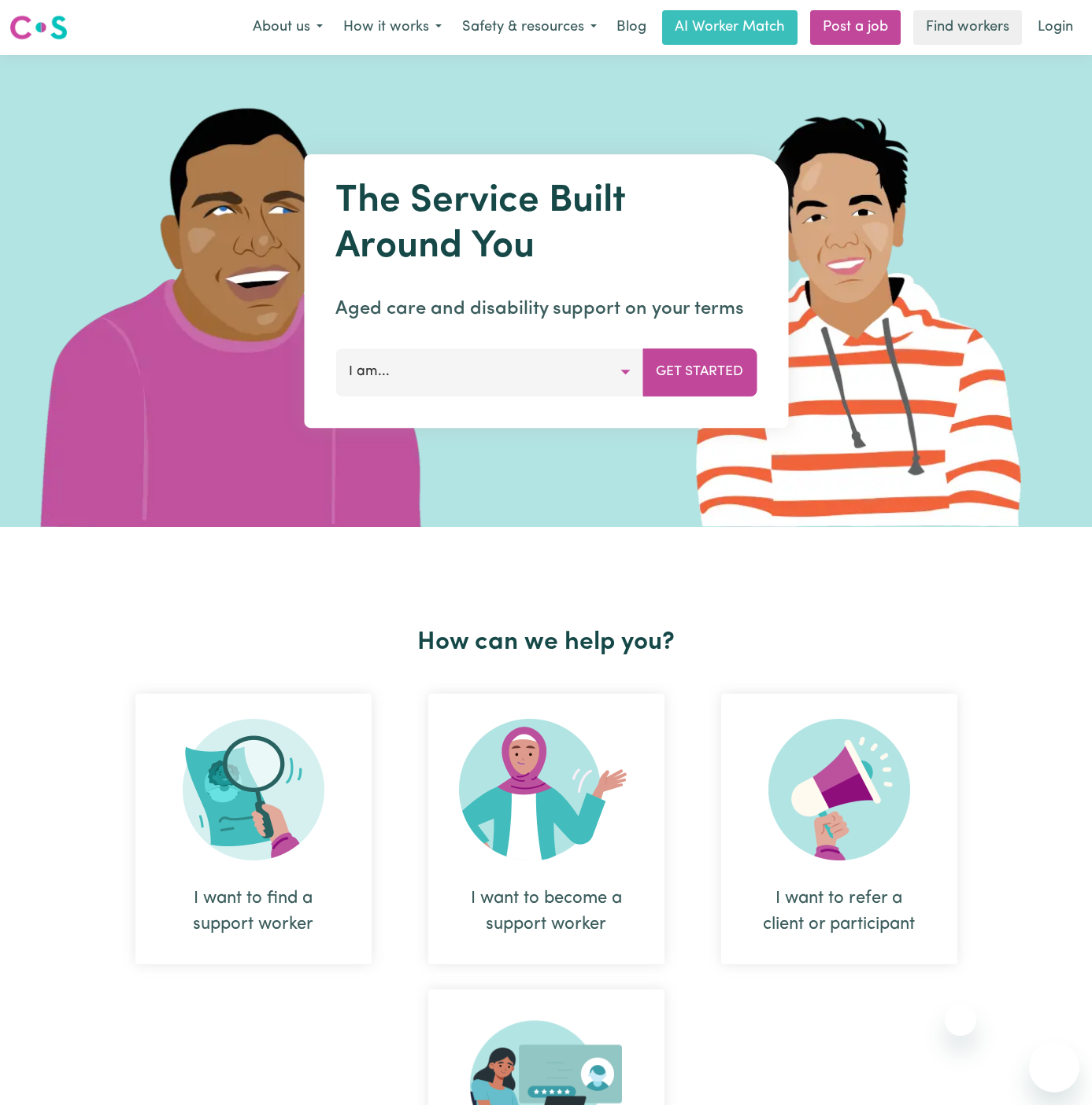 The width and height of the screenshot is (1092, 1105). What do you see at coordinates (39, 28) in the screenshot?
I see `img: Careseekers logo` at bounding box center [39, 28].